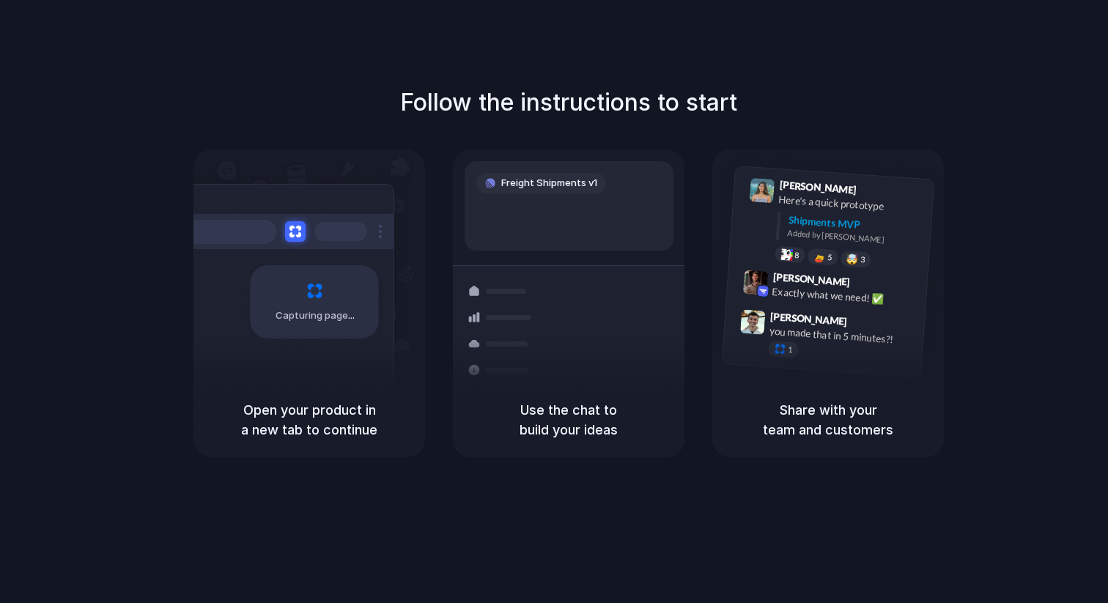 The image size is (1108, 603). What do you see at coordinates (549, 183) in the screenshot?
I see `span: Freight Shipments v1` at bounding box center [549, 183].